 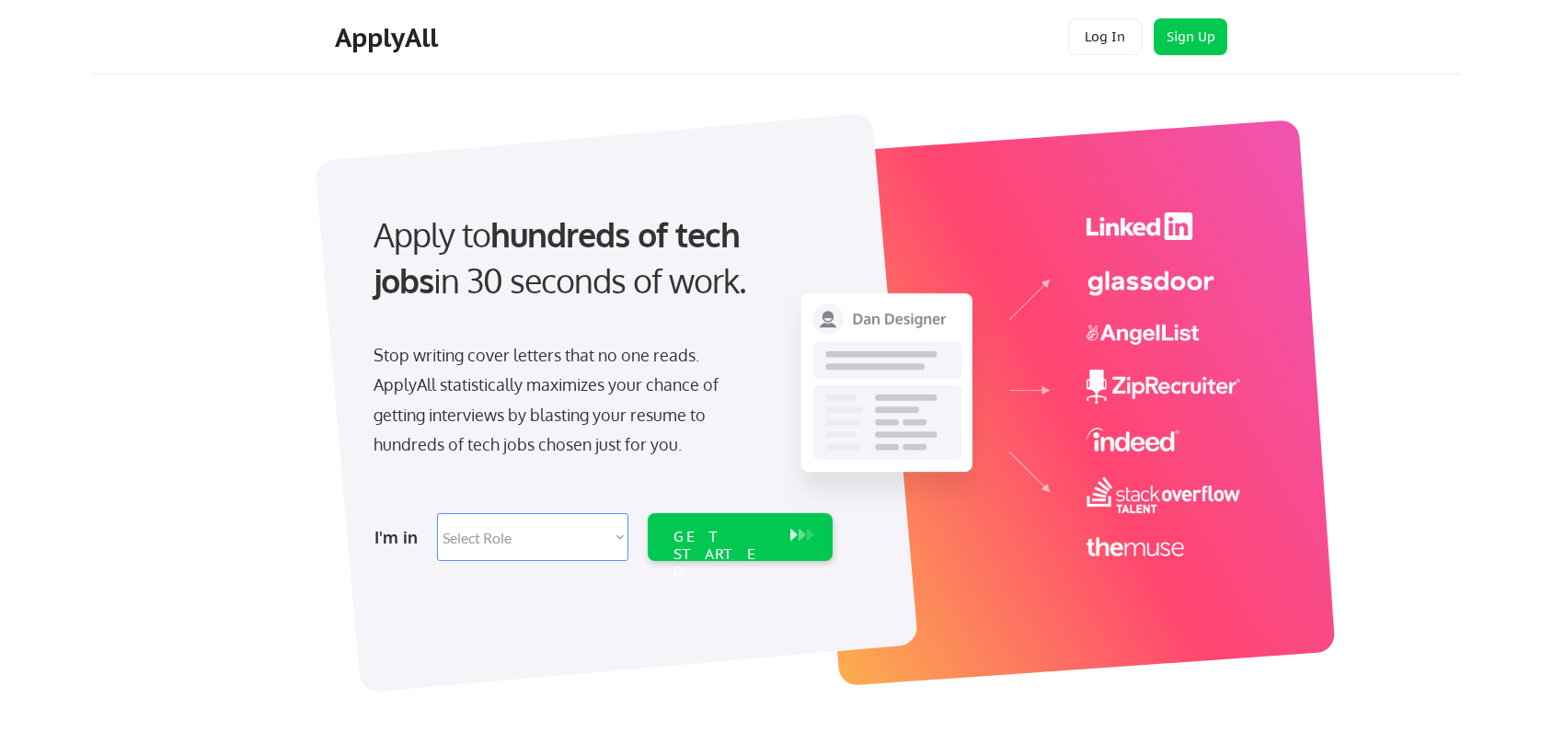 What do you see at coordinates (1190, 37) in the screenshot?
I see `button: Sign Up` at bounding box center [1190, 37].